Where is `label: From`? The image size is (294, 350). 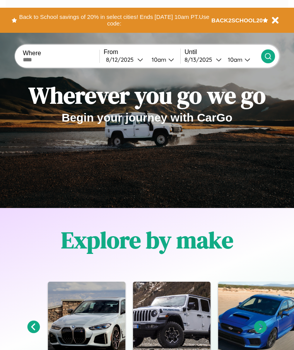
label: From is located at coordinates (142, 52).